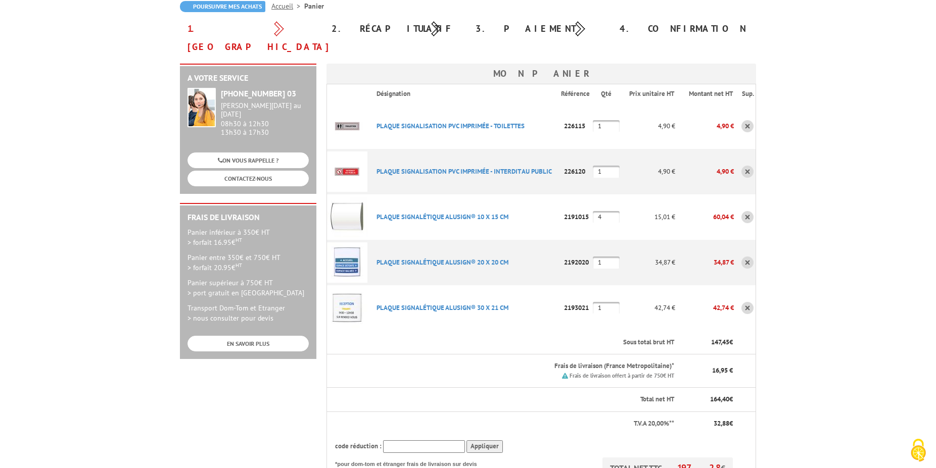 The width and height of the screenshot is (936, 468). Describe the element at coordinates (465, 94) in the screenshot. I see `th: Désignation` at that location.